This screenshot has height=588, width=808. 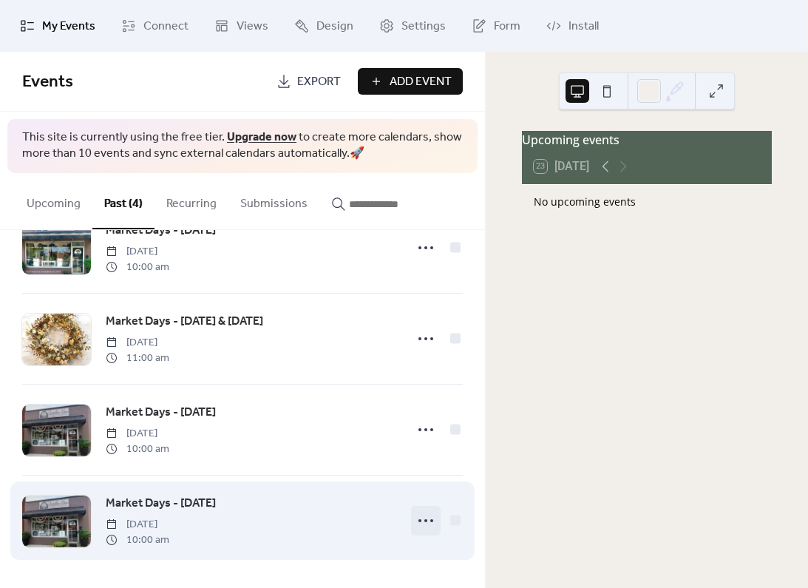 I want to click on span: Design, so click(x=335, y=27).